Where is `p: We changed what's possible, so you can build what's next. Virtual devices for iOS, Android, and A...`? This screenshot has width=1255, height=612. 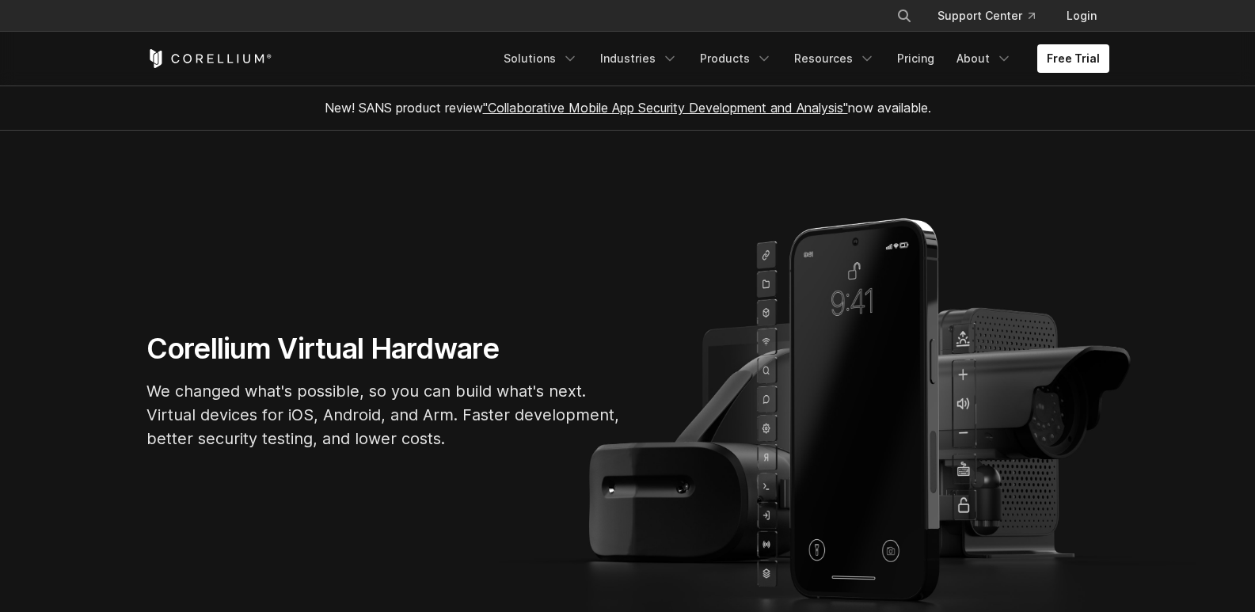 p: We changed what's possible, so you can build what's next. Virtual devices for iOS, Android, and A... is located at coordinates (384, 415).